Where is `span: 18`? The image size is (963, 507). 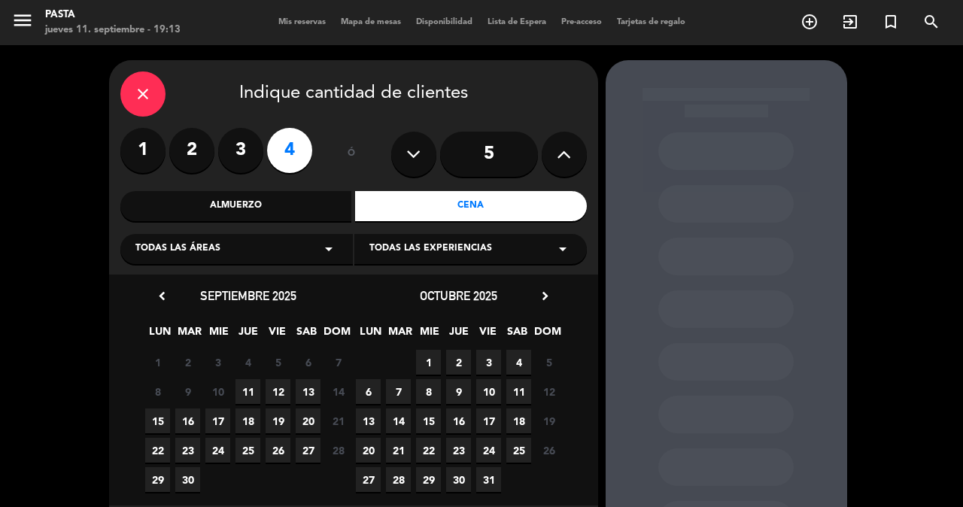 span: 18 is located at coordinates (248, 421).